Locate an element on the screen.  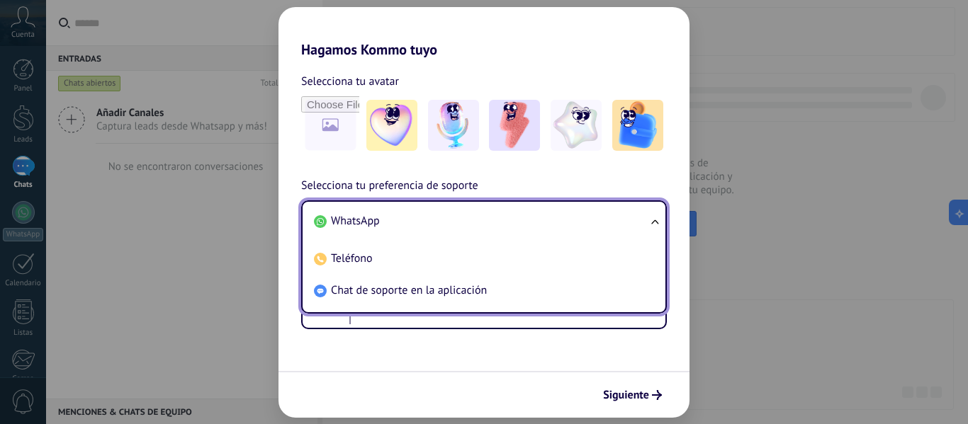
span: WhatsApp is located at coordinates (355, 221).